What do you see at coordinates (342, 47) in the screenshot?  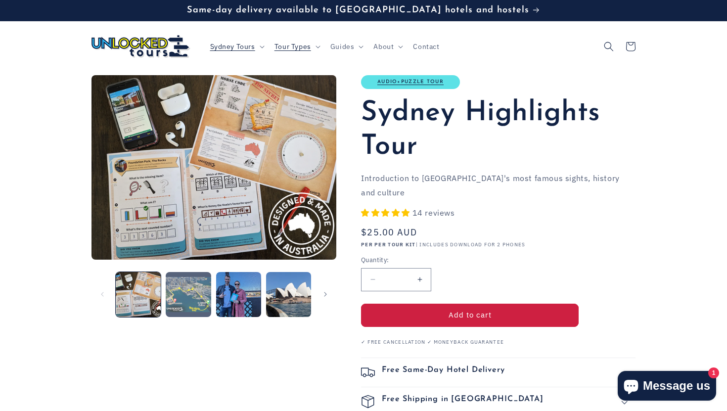 I see `span: Guides` at bounding box center [342, 47].